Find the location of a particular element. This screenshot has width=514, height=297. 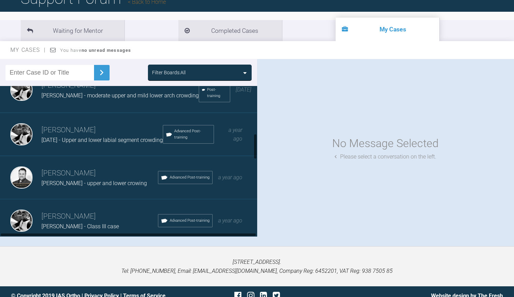

li: Waiting for Mentor is located at coordinates (73, 30).